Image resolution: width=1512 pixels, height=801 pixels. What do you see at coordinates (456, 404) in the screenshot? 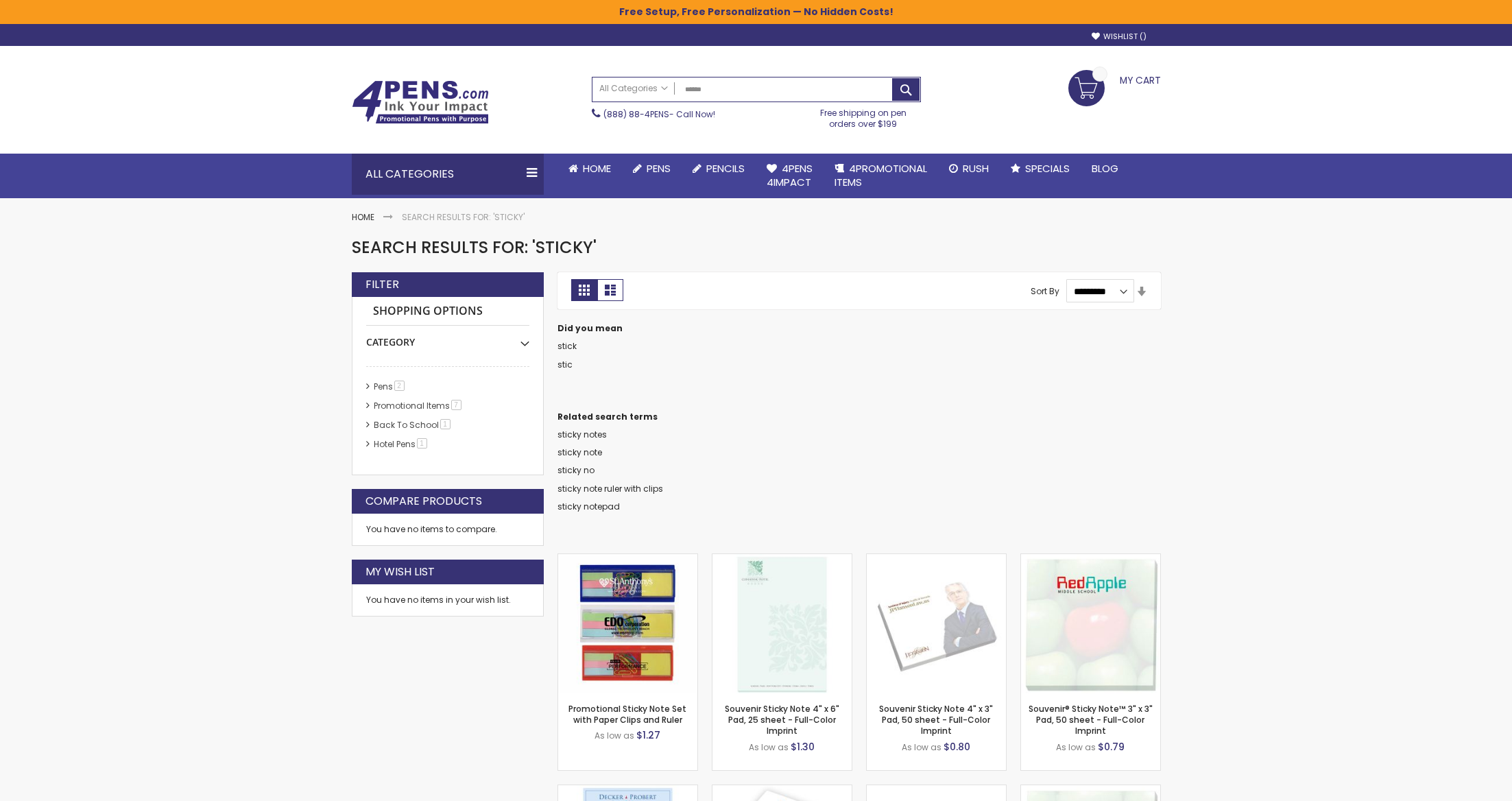
I see `span: 7` at bounding box center [456, 404].